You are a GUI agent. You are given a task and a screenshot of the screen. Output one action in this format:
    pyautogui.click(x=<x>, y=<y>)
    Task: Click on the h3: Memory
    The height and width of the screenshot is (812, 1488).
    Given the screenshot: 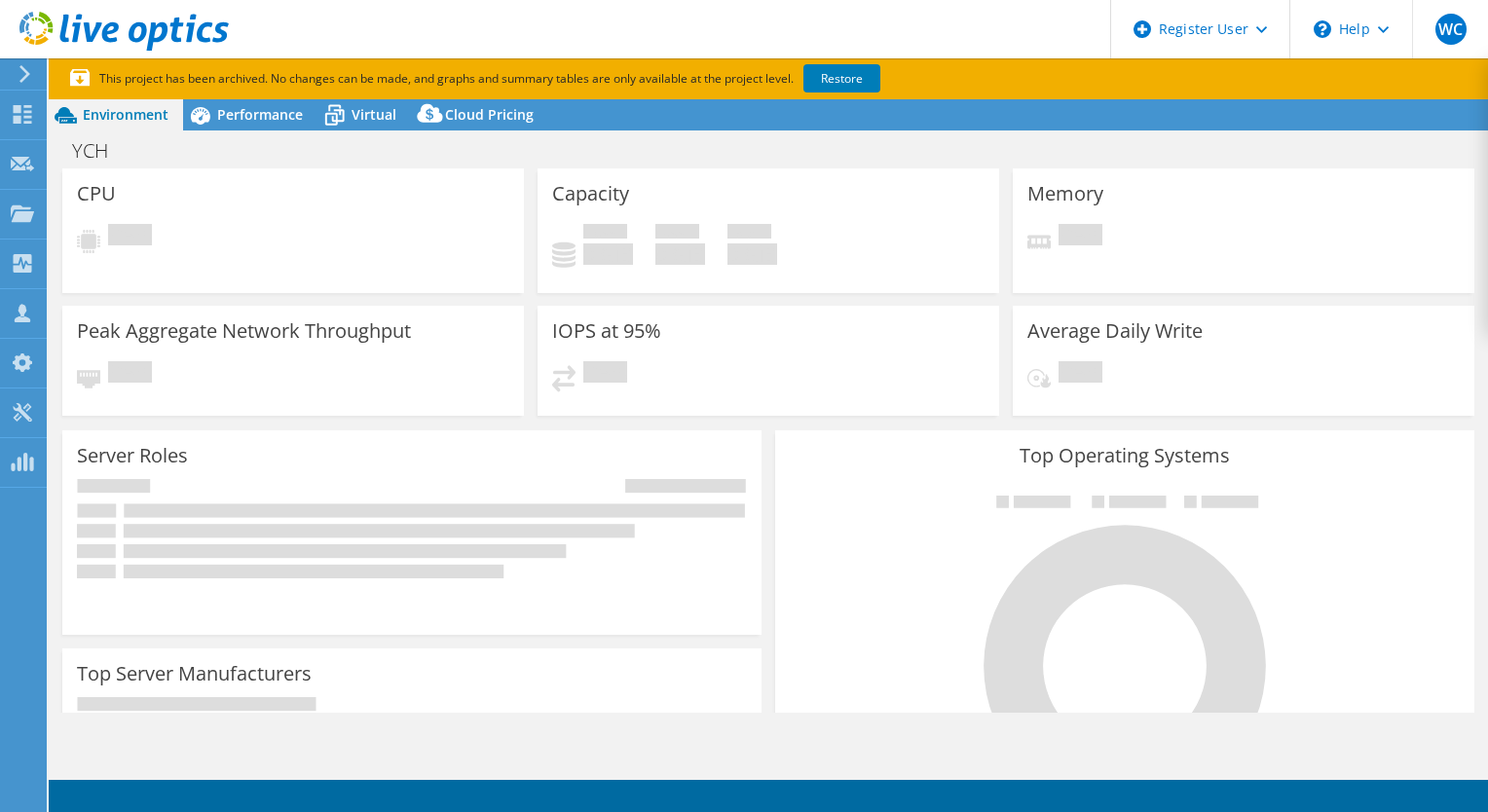 What is the action you would take?
    pyautogui.click(x=1065, y=194)
    